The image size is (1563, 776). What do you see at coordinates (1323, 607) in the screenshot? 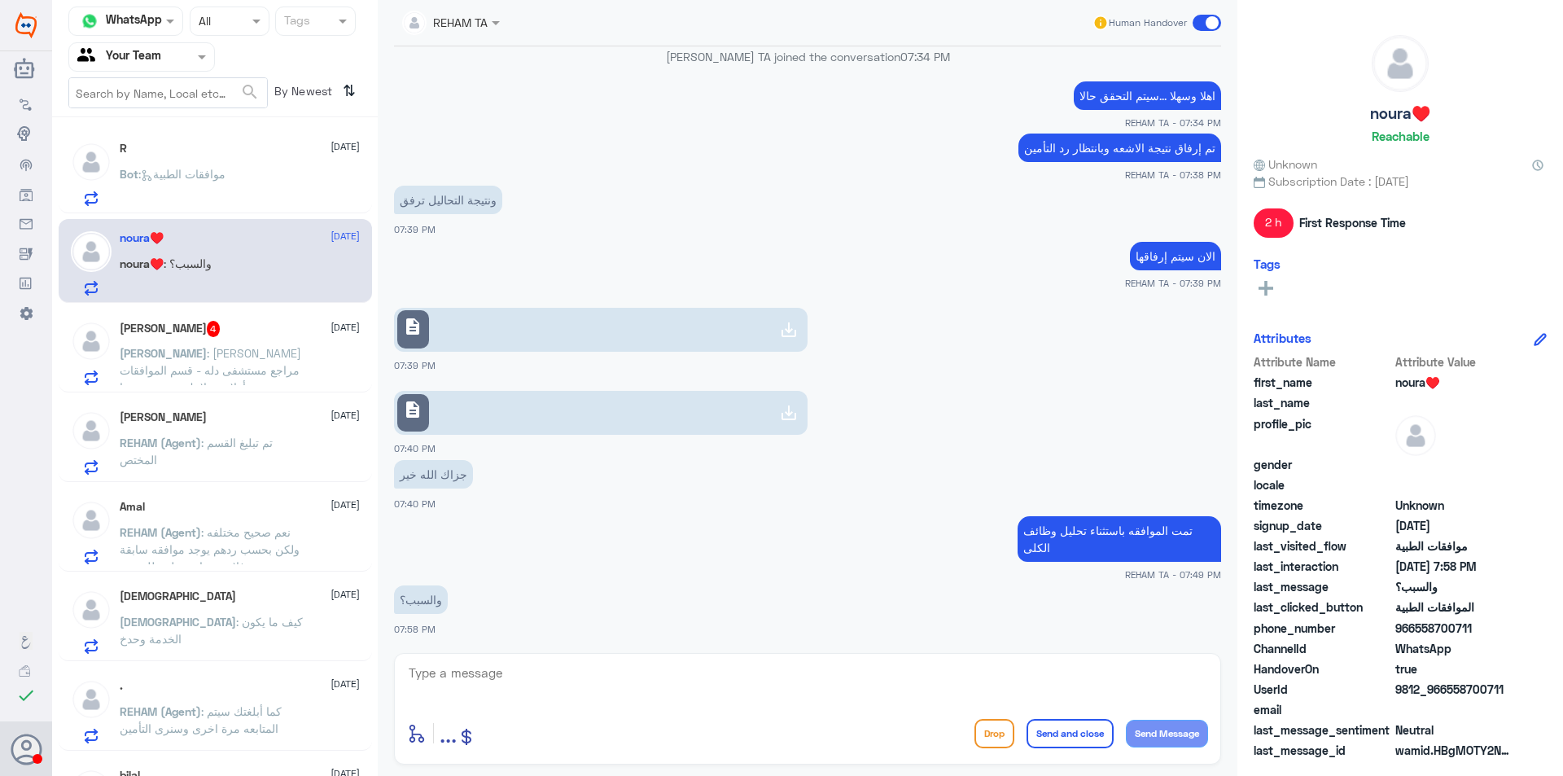
I see `span: last_clicked_button` at bounding box center [1323, 607].